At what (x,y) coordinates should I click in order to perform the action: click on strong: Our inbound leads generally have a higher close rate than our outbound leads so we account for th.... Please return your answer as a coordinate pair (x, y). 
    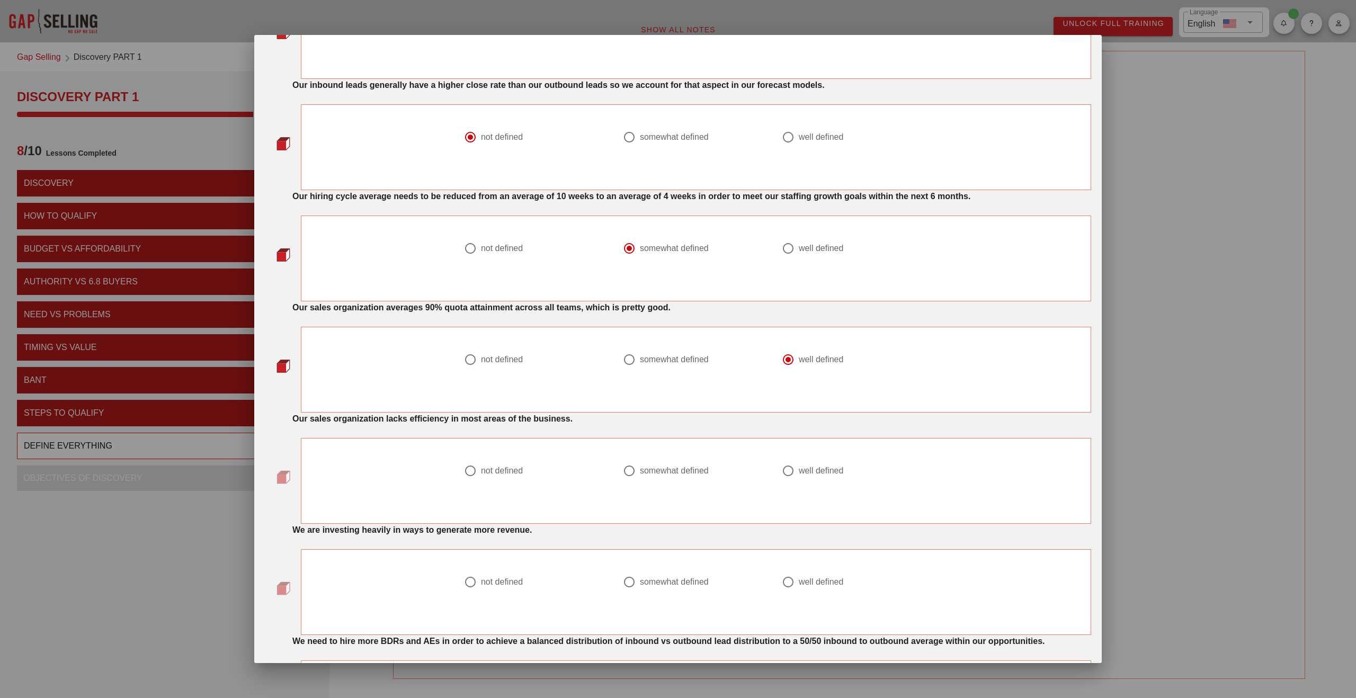
    Looking at the image, I should click on (558, 85).